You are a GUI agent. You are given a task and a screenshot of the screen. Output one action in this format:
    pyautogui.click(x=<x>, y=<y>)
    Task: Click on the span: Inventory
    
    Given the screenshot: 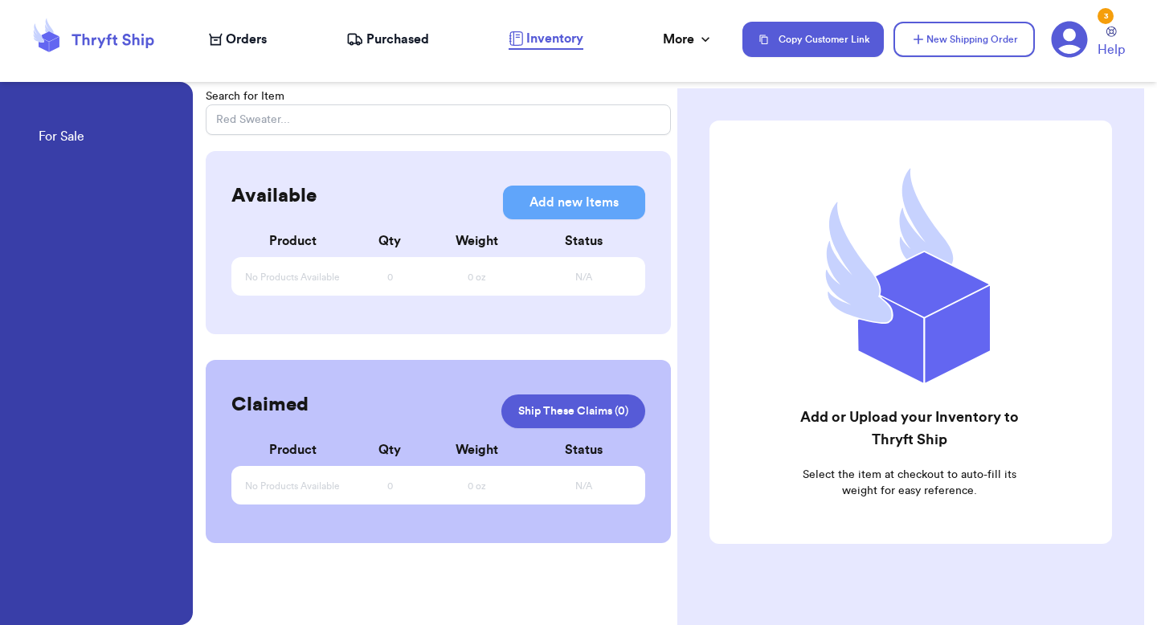 What is the action you would take?
    pyautogui.click(x=554, y=39)
    